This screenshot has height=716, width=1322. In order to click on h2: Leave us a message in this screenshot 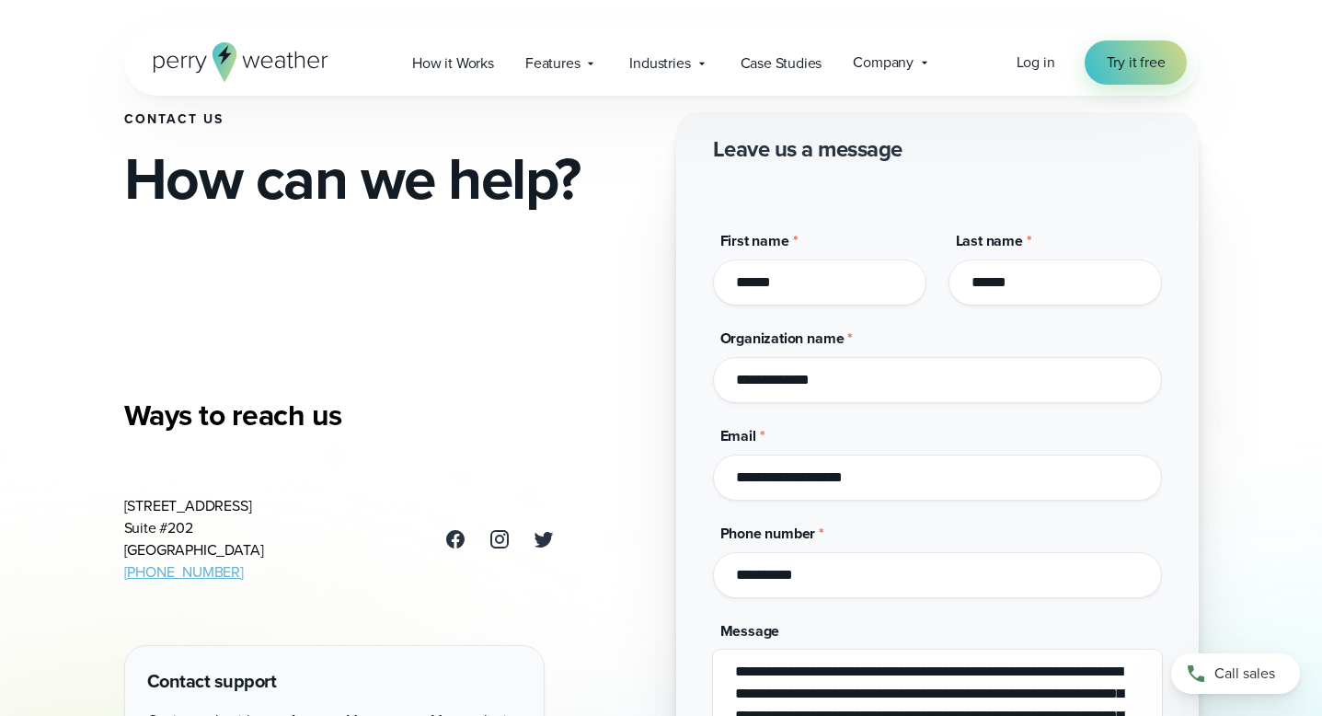, I will do `click(808, 149)`.